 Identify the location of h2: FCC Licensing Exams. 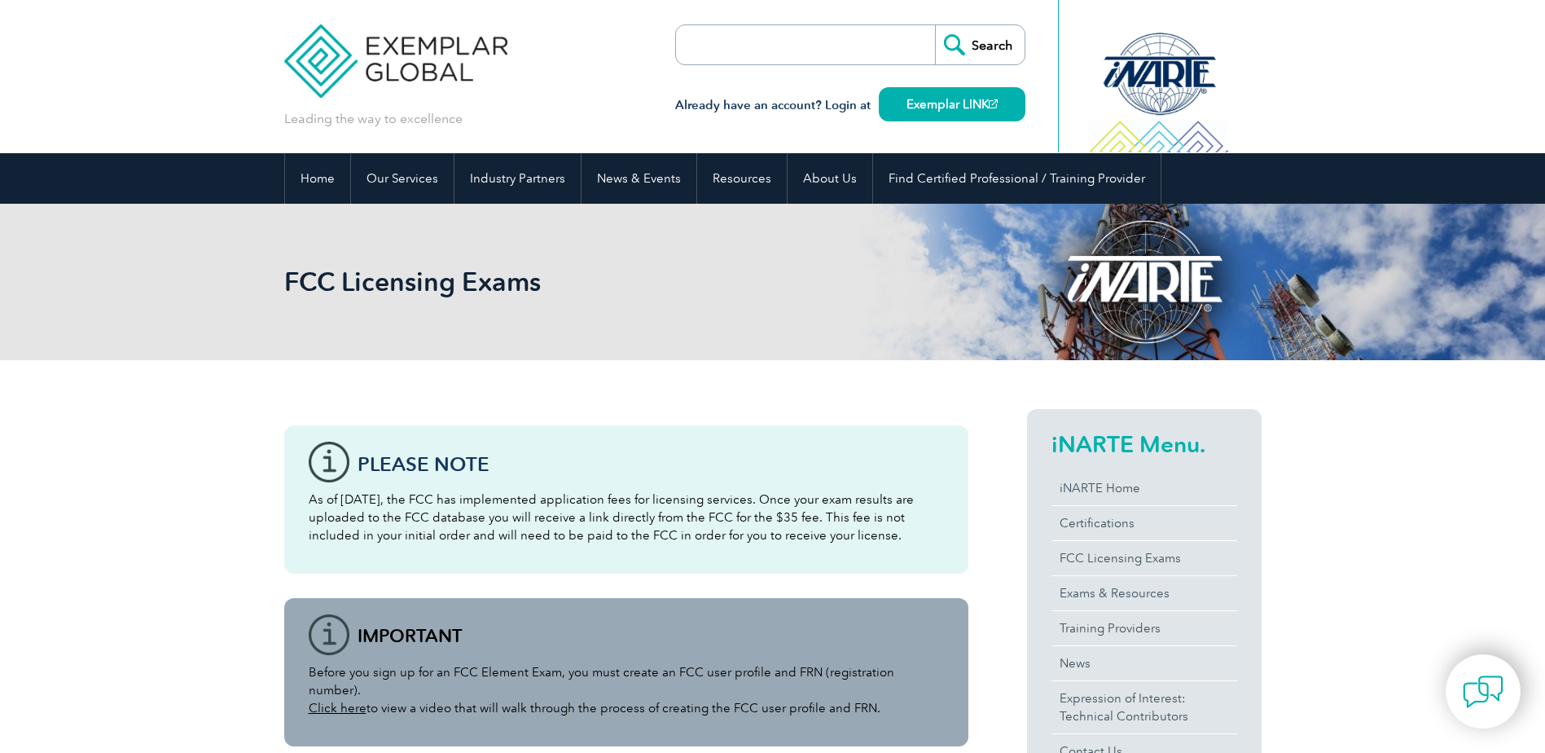
(626, 282).